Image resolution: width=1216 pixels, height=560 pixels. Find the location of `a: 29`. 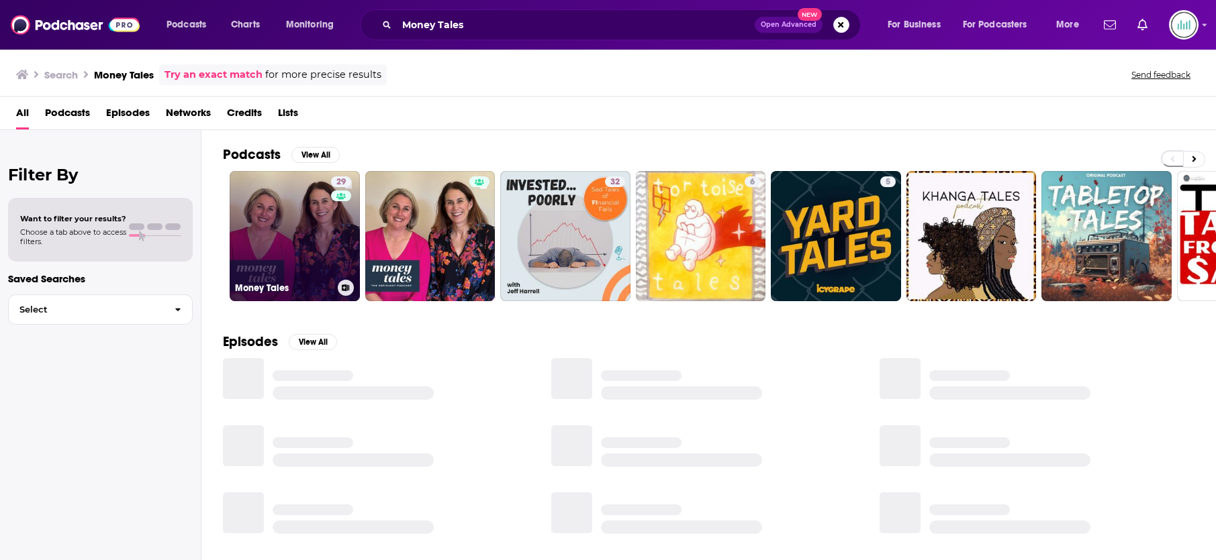

a: 29 is located at coordinates (341, 182).